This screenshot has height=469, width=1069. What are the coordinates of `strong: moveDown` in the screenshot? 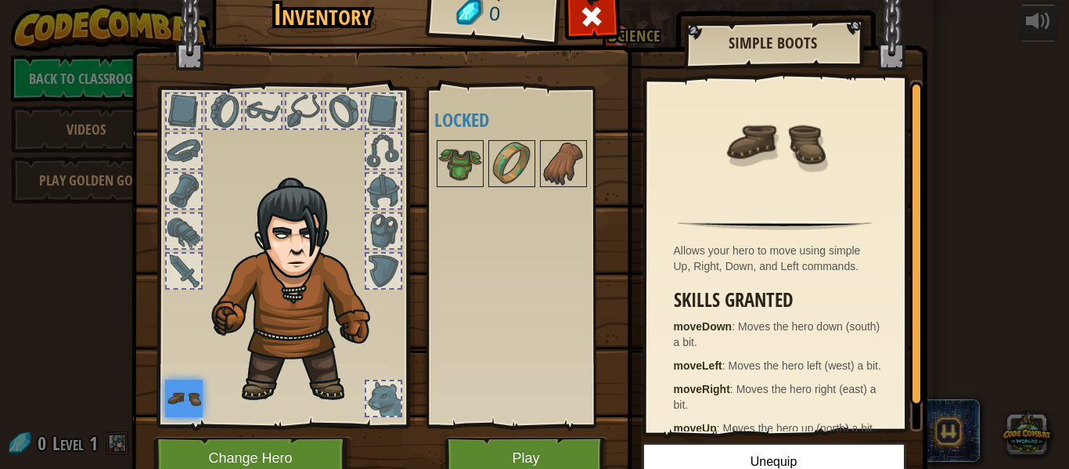 It's located at (702, 326).